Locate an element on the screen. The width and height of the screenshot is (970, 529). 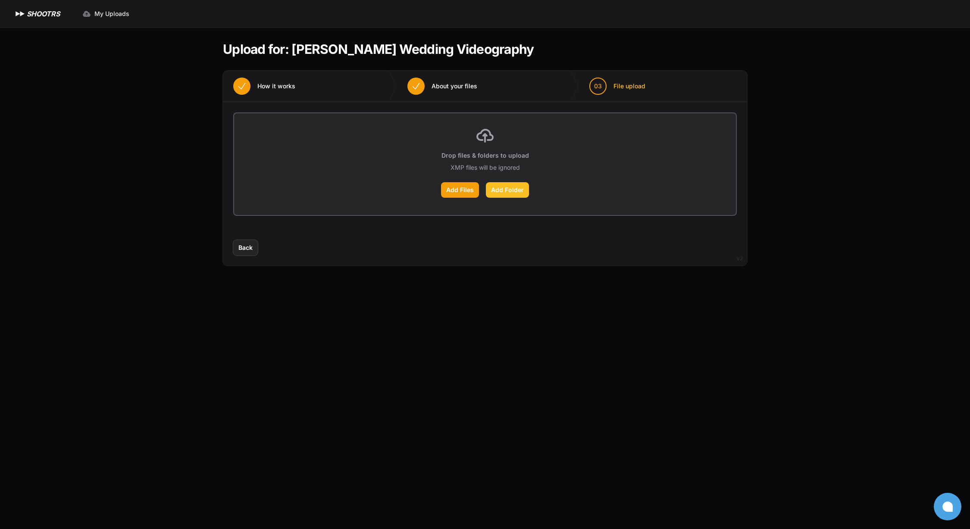
span: 03 is located at coordinates (598, 86).